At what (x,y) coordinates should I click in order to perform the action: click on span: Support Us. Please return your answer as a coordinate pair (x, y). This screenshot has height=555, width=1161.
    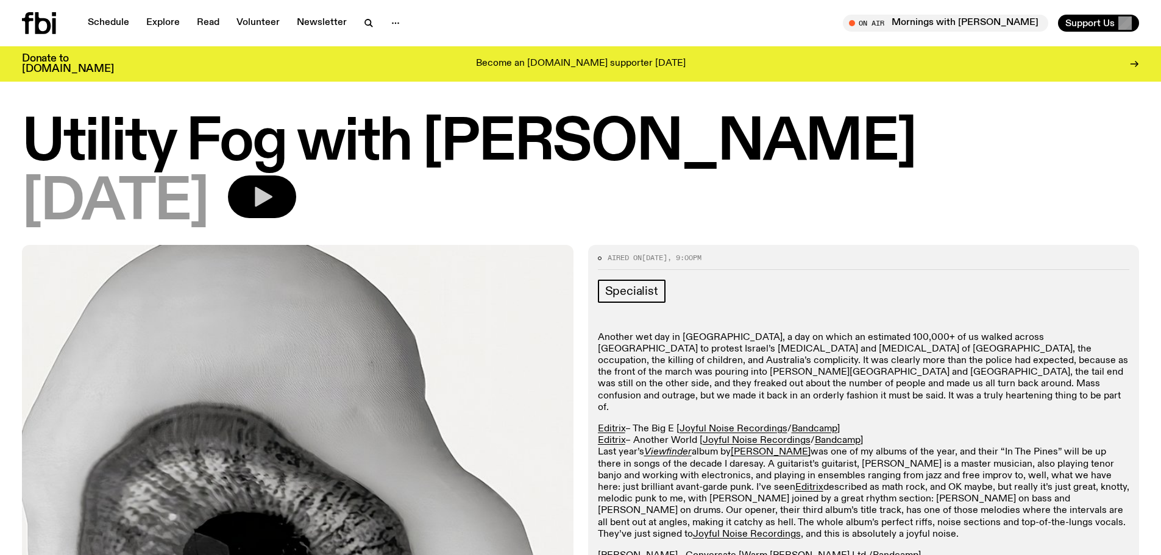
    Looking at the image, I should click on (1090, 23).